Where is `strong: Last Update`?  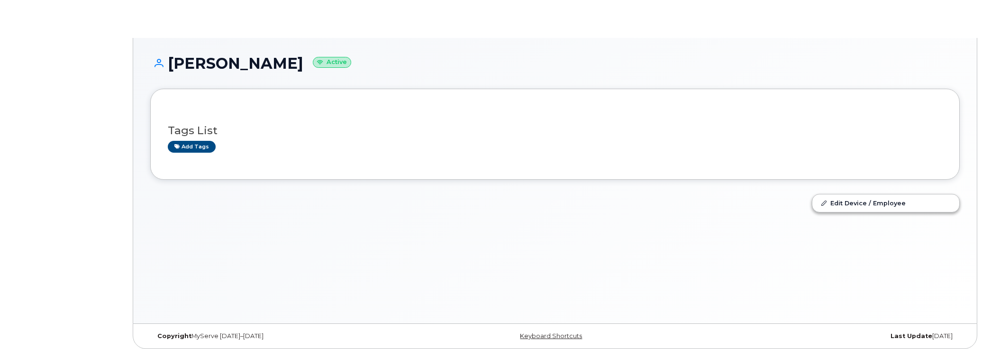
strong: Last Update is located at coordinates (911, 335).